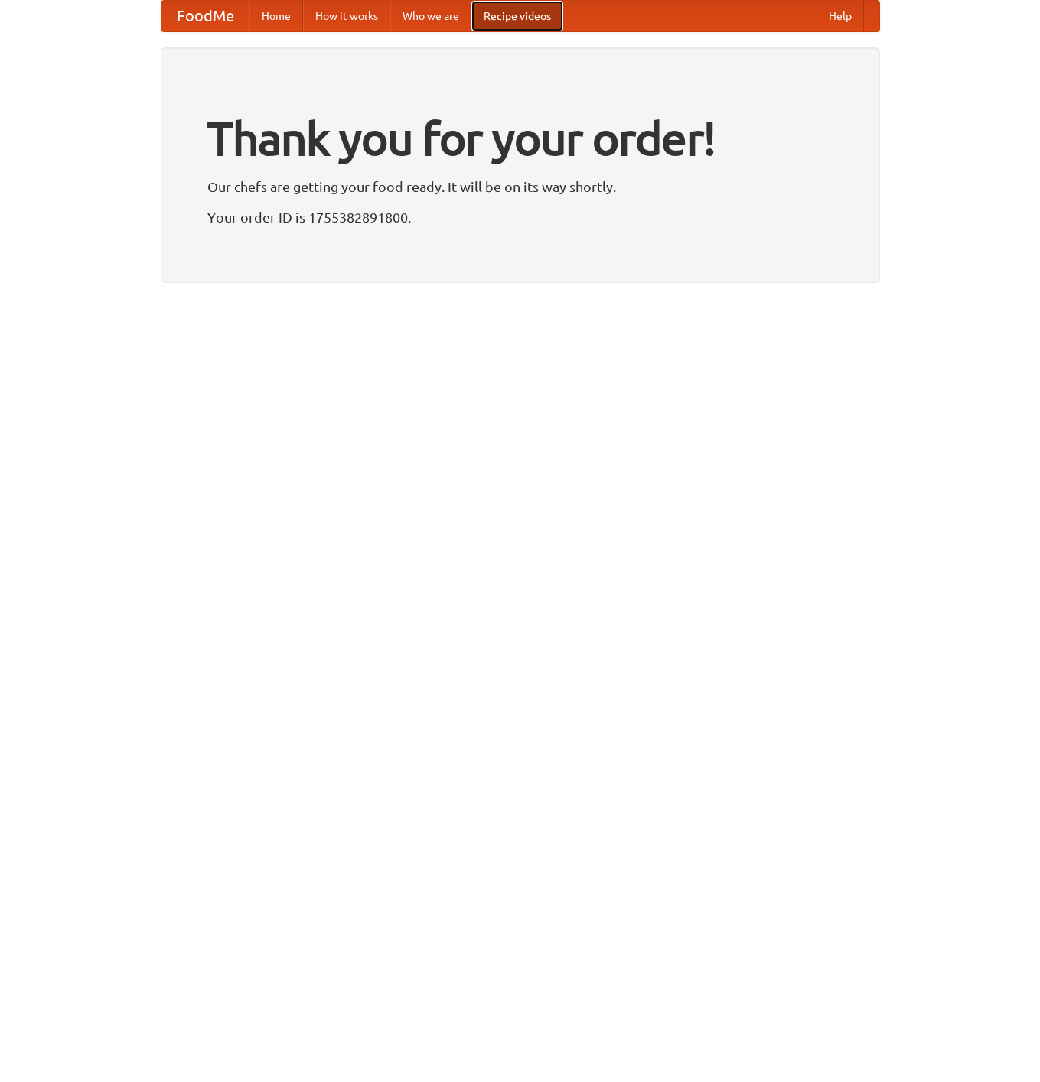 The image size is (1040, 1082). What do you see at coordinates (840, 16) in the screenshot?
I see `a: Help` at bounding box center [840, 16].